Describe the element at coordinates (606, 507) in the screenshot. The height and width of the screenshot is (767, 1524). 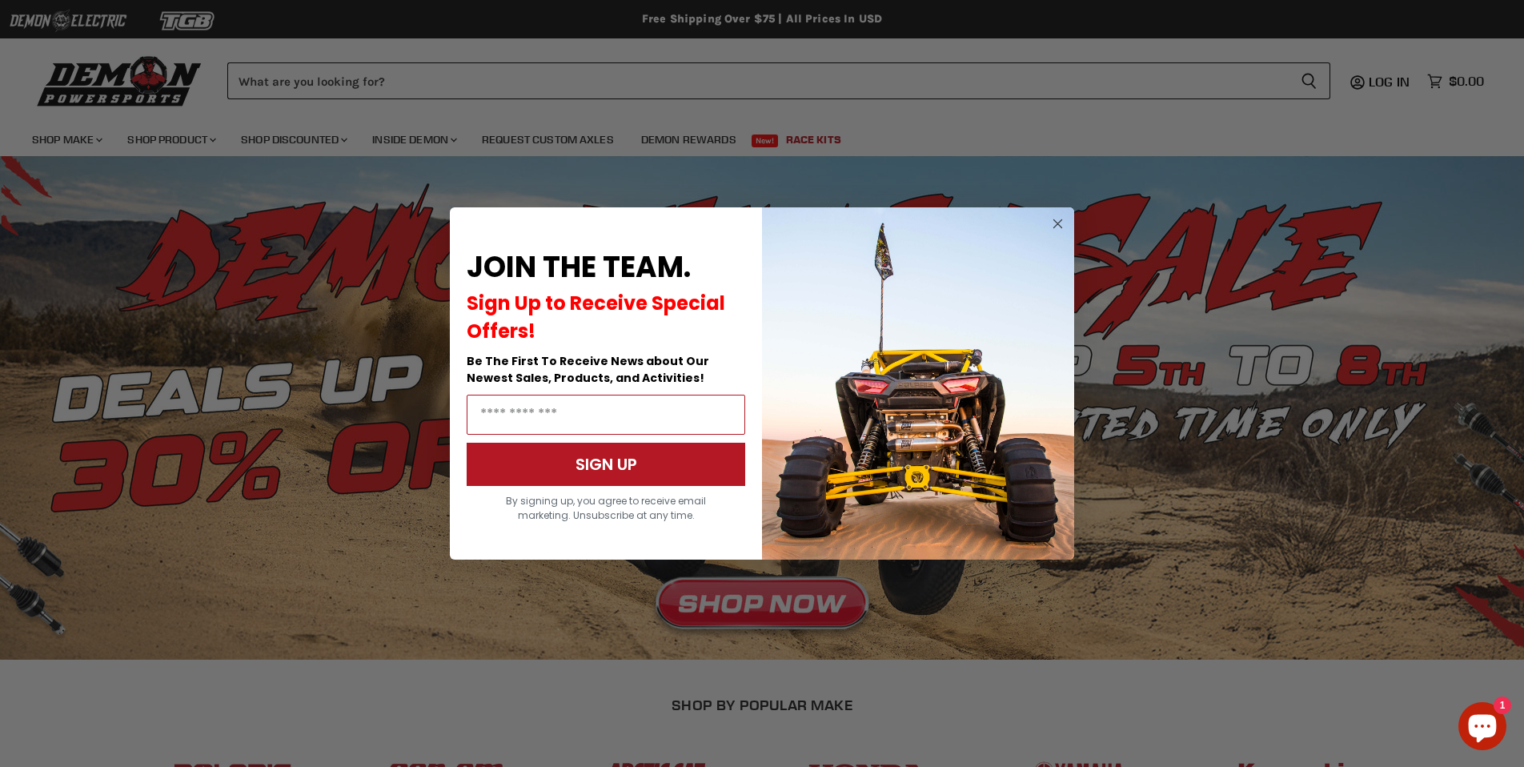
I see `span: By signing up, you agree to receive email marketing. Unsubscribe at any time.` at that location.